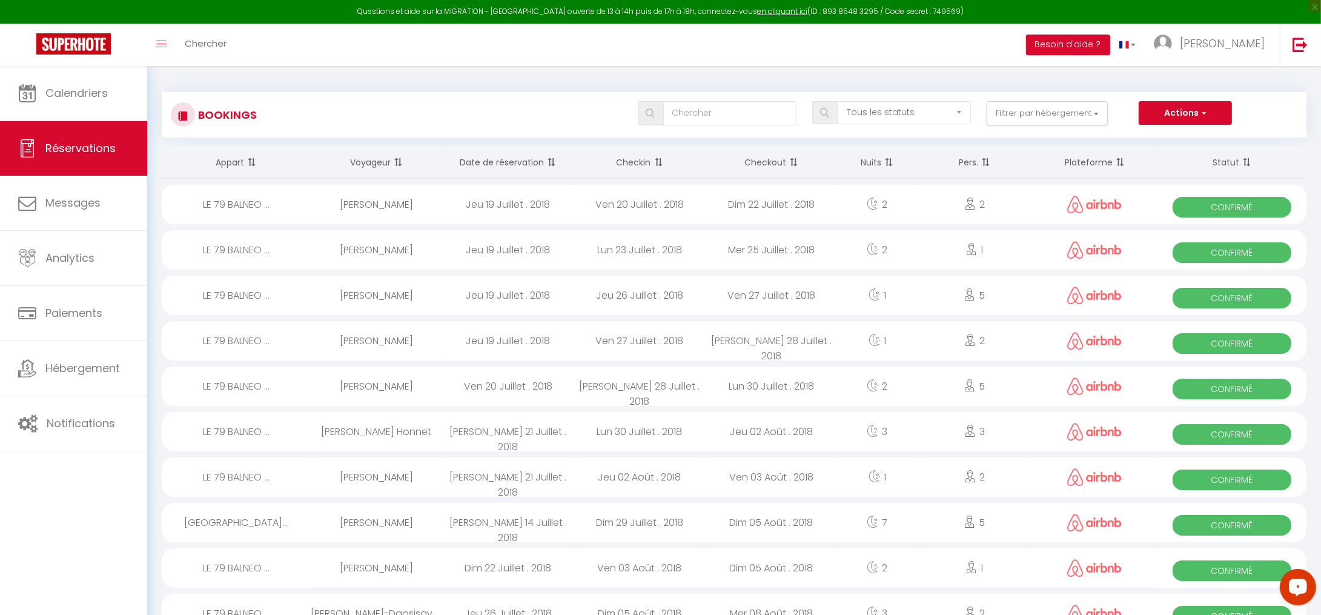 The image size is (1321, 615). Describe the element at coordinates (1232, 162) in the screenshot. I see `th: Sort by status` at that location.